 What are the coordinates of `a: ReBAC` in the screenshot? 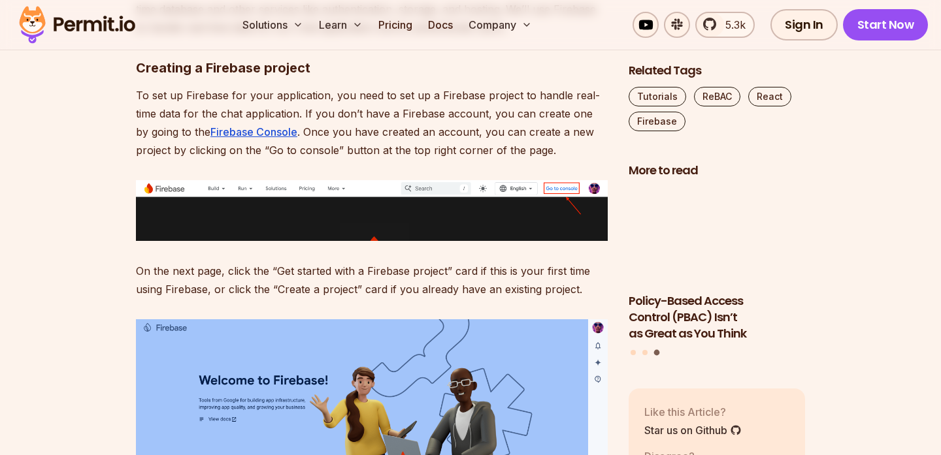 It's located at (717, 97).